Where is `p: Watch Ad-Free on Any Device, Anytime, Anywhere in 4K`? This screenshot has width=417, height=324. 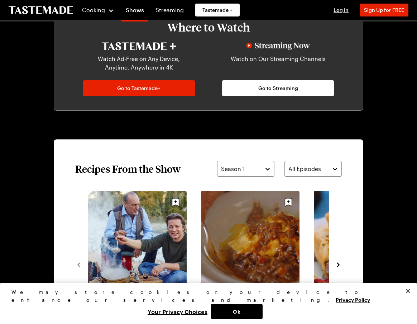 p: Watch Ad-Free on Any Device, Anytime, Anywhere in 4K is located at coordinates (139, 63).